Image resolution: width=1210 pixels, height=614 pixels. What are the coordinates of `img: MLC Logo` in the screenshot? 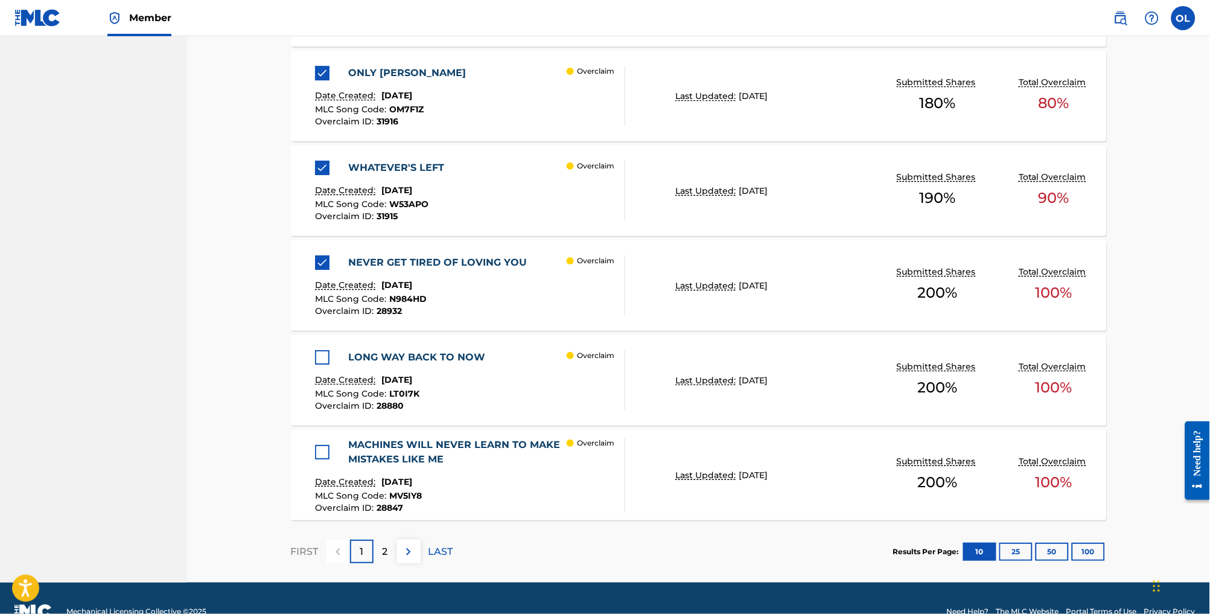 It's located at (37, 18).